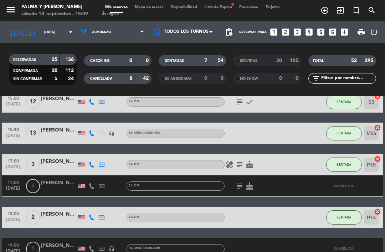  Describe the element at coordinates (316, 78) in the screenshot. I see `i: filter_list` at that location.